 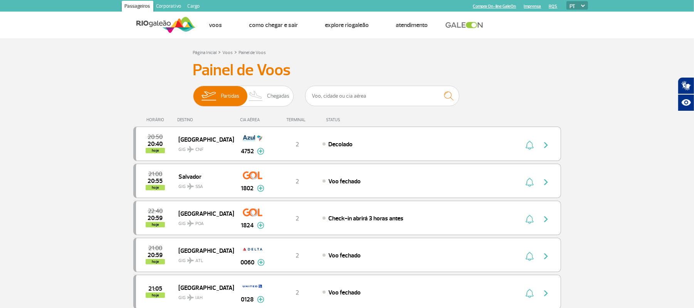 I want to click on h3: Painel de Voos, so click(x=347, y=70).